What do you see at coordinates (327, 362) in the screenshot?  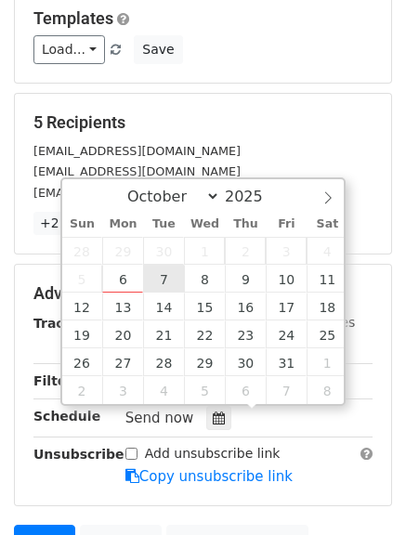 I see `span: November 1, 2025` at bounding box center [327, 362].